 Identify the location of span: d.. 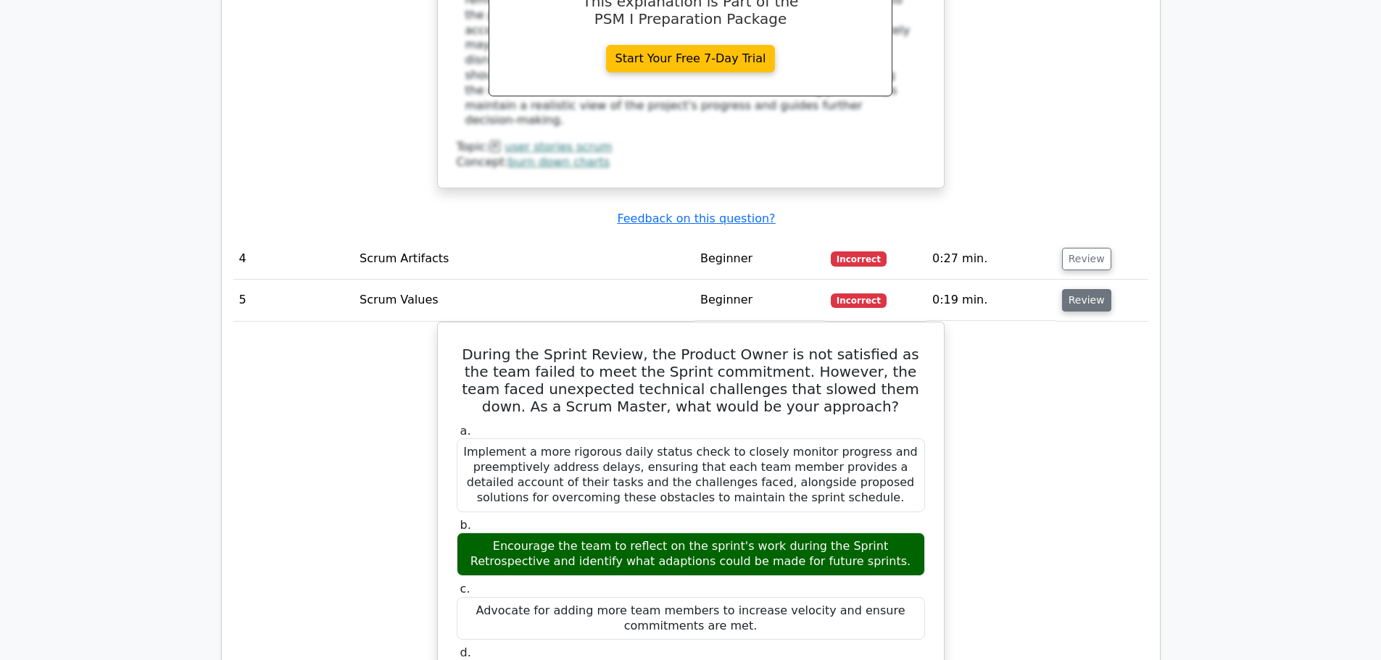
(465, 652).